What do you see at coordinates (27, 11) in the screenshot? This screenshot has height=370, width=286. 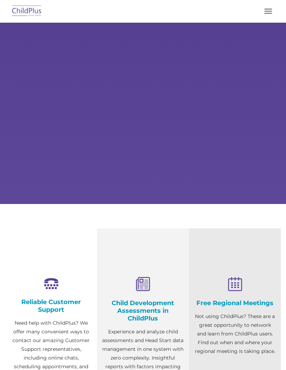 I see `img: ChildPlus by Procare Solutions` at bounding box center [27, 11].